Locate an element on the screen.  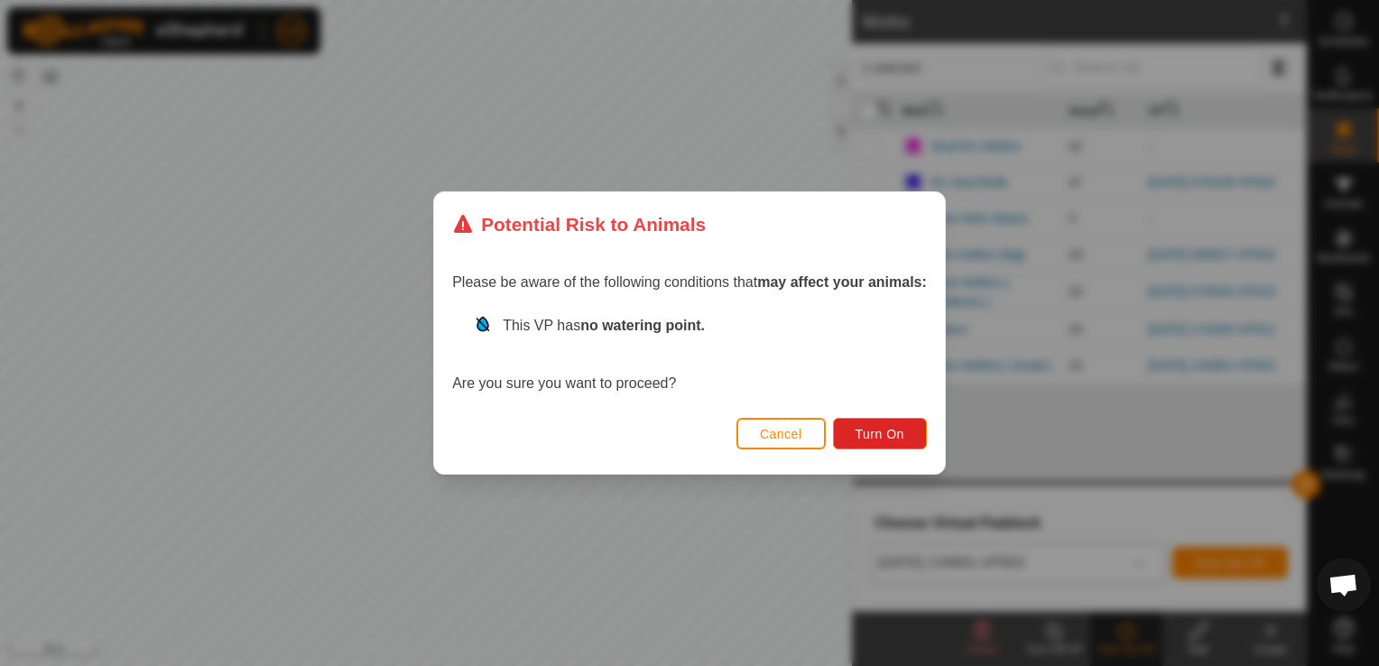
span: This VP has is located at coordinates (604, 325).